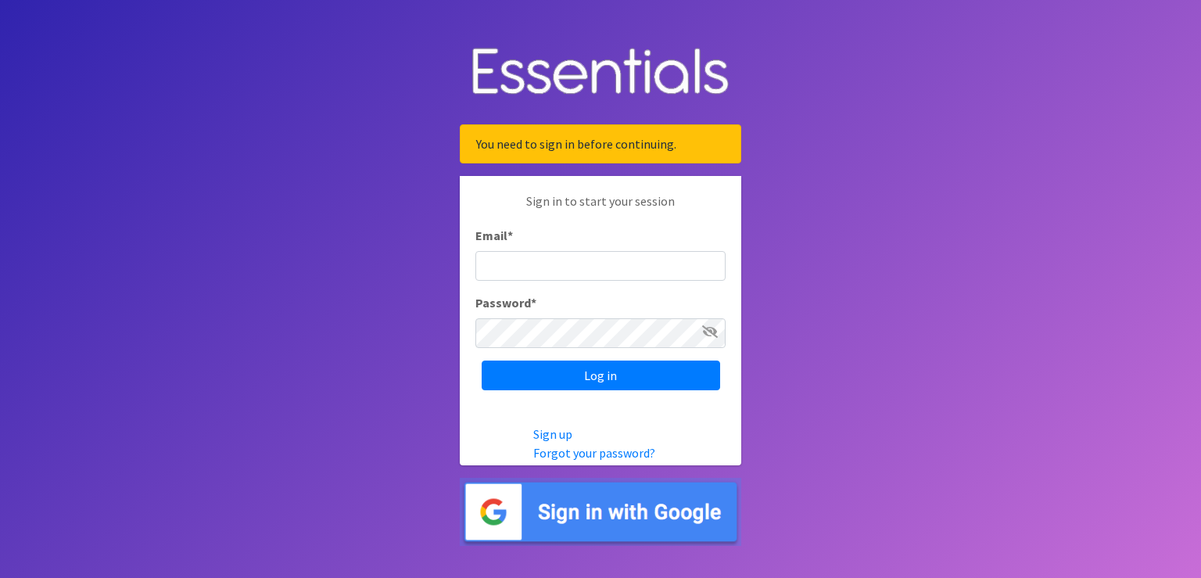  Describe the element at coordinates (601, 375) in the screenshot. I see `input: Log in` at that location.